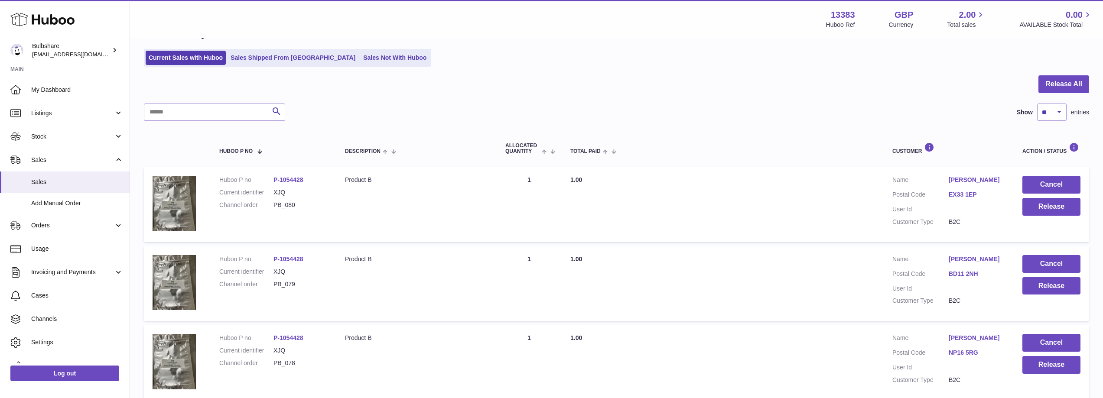 Image resolution: width=1103 pixels, height=398 pixels. I want to click on span: Description, so click(363, 151).